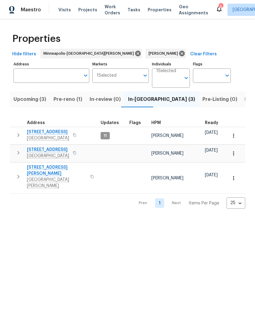 This screenshot has height=327, width=255. Describe the element at coordinates (194, 10) in the screenshot. I see `span: Geo Assignments` at that location.